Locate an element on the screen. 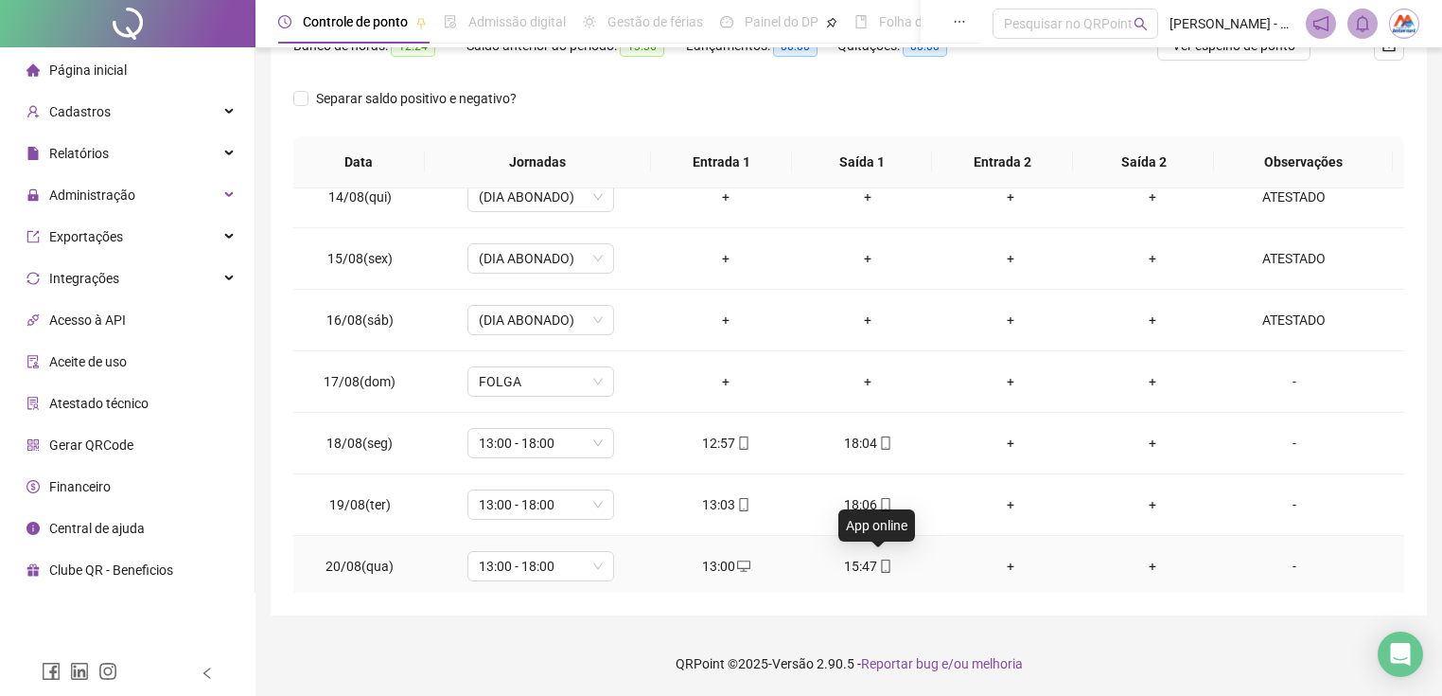 This screenshot has height=696, width=1442. span: home is located at coordinates (33, 70).